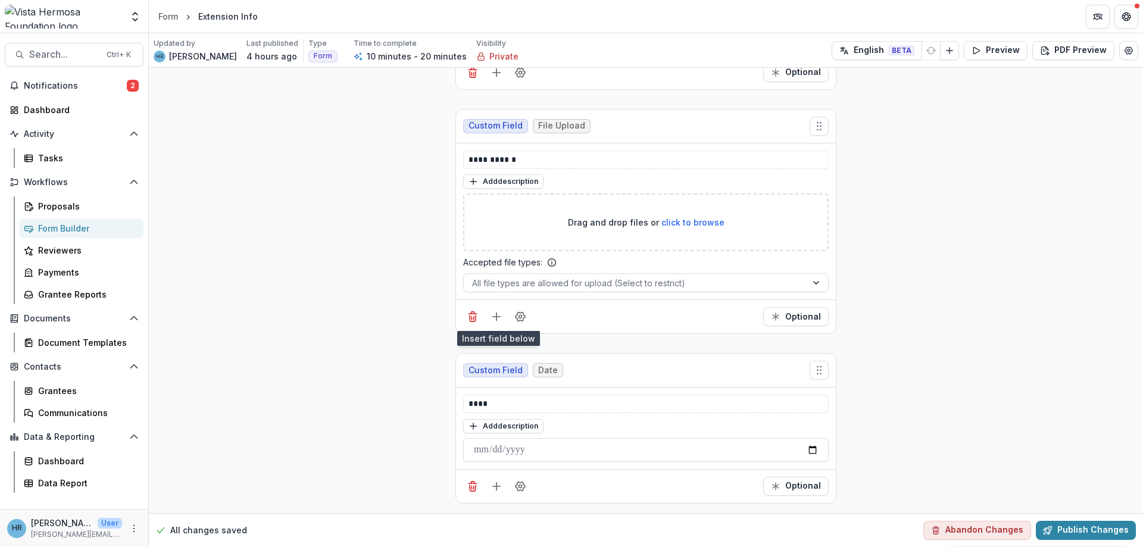 The width and height of the screenshot is (1143, 547). I want to click on a: Communications, so click(81, 413).